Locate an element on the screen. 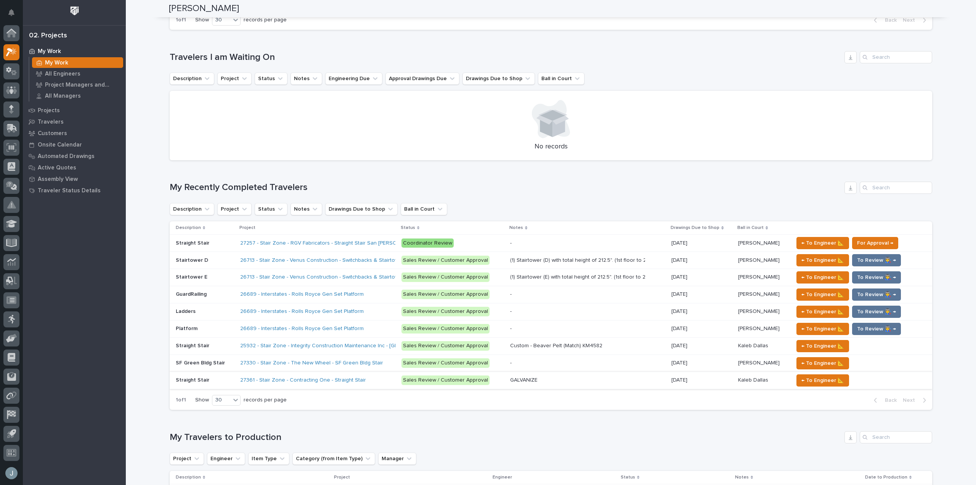  button: Engineer is located at coordinates (226, 458).